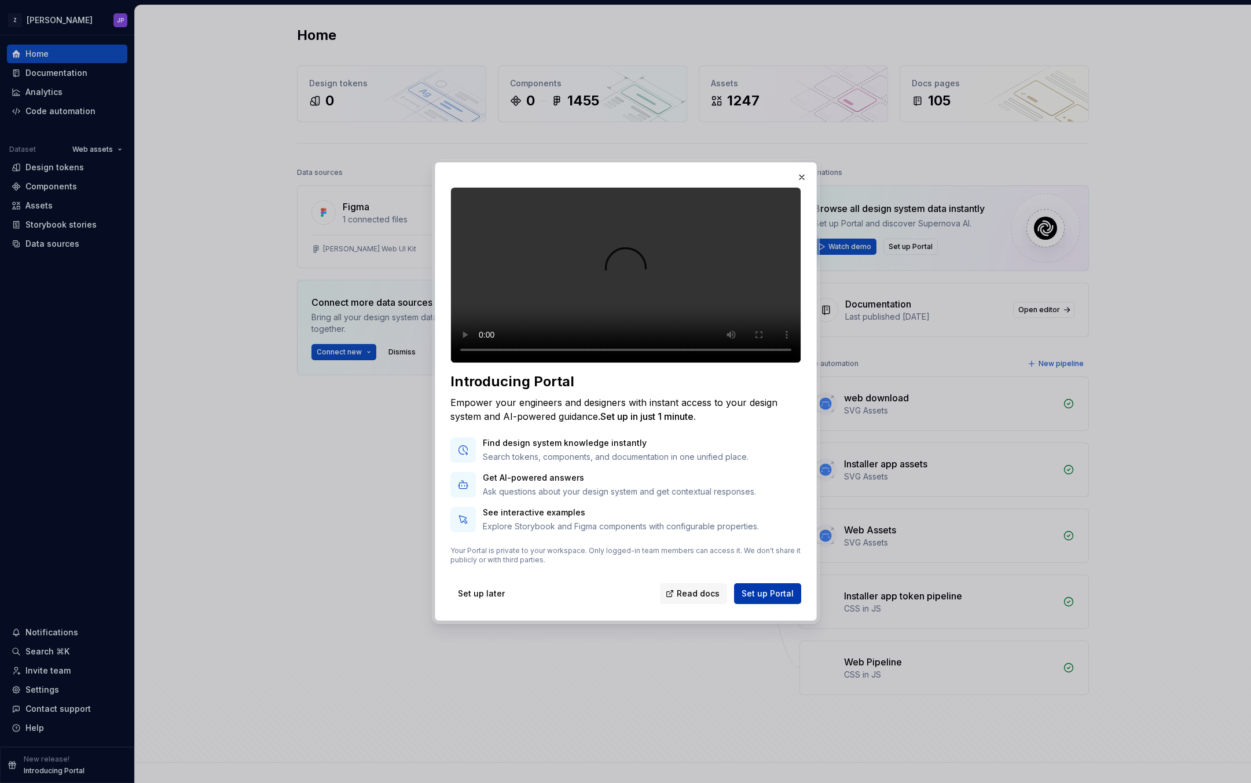 This screenshot has width=1251, height=783. What do you see at coordinates (615, 457) in the screenshot?
I see `p: Search tokens, components, and documentation in one unified place.` at bounding box center [615, 457].